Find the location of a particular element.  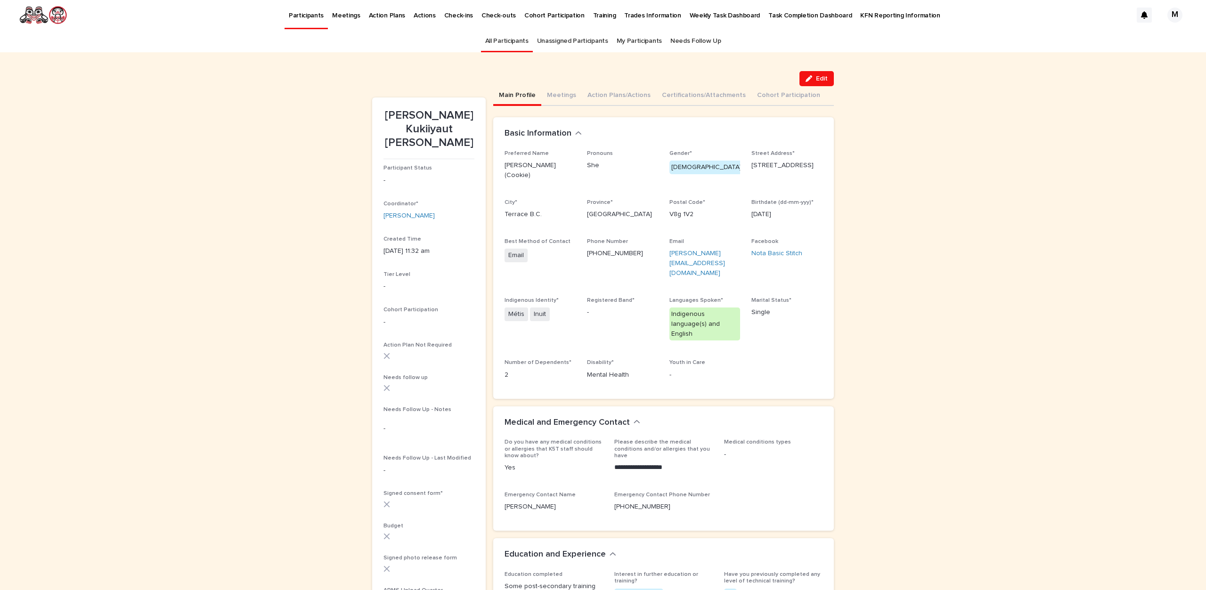

span: Needs follow up is located at coordinates (406, 378).